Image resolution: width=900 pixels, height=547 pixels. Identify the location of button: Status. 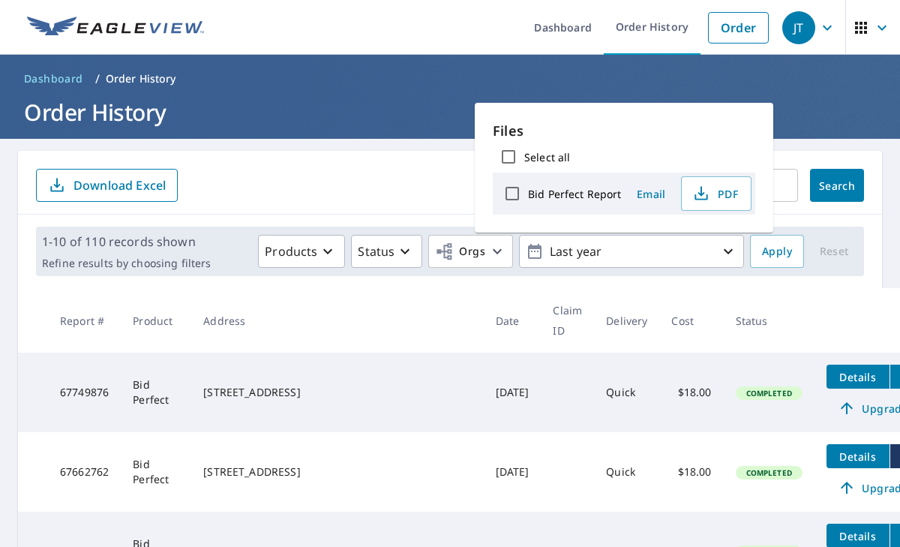
(386, 251).